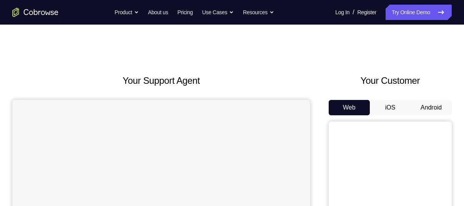 Image resolution: width=464 pixels, height=206 pixels. I want to click on a: Pricing, so click(185, 12).